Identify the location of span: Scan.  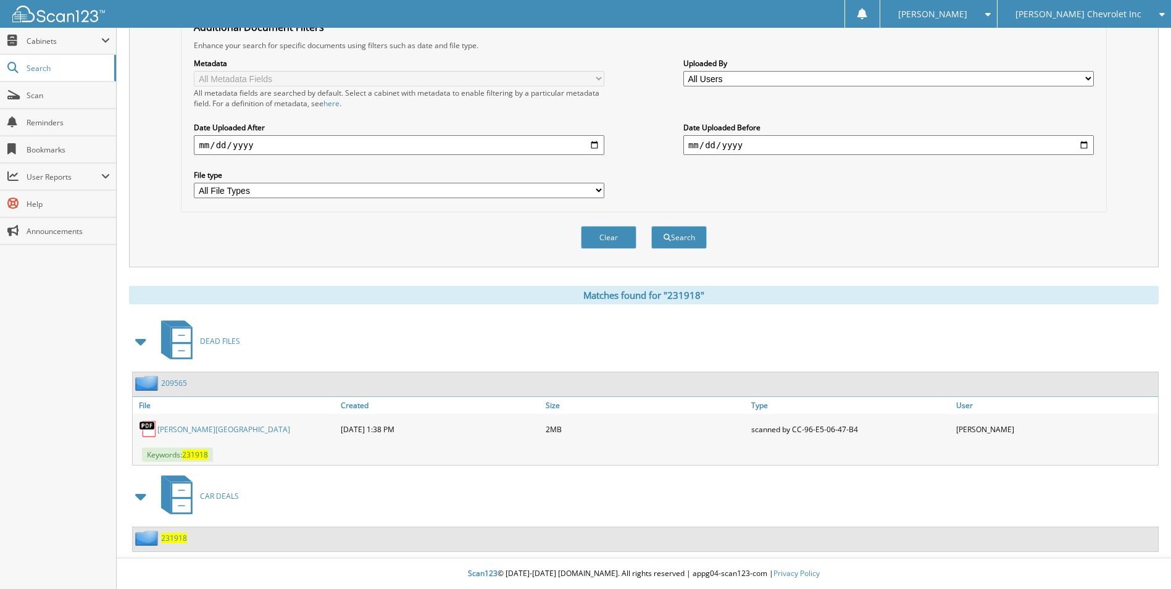
(68, 95).